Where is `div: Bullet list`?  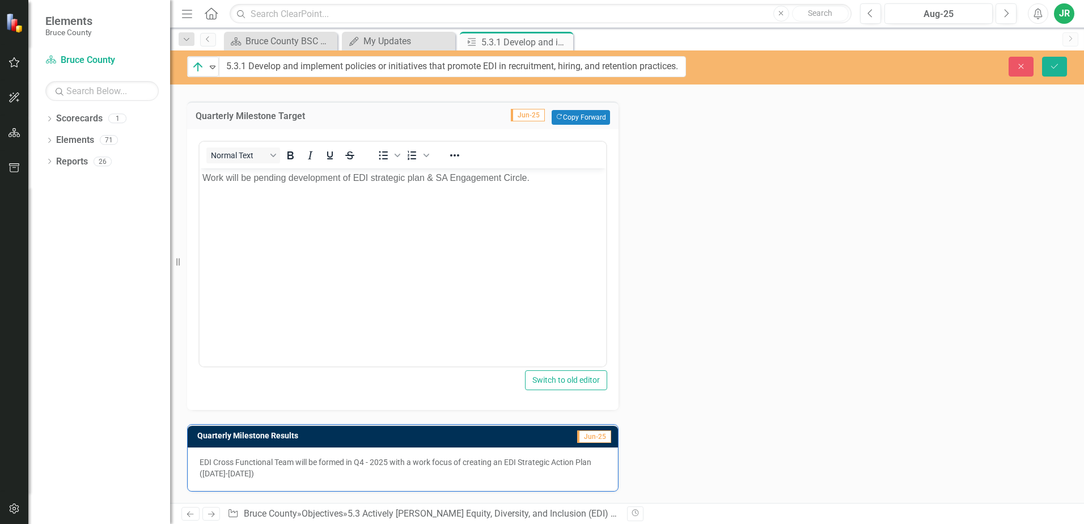
div: Bullet list is located at coordinates (388, 155).